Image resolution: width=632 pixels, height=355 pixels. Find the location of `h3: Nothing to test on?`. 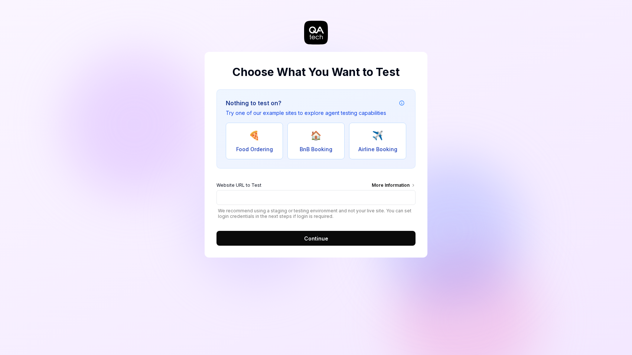

h3: Nothing to test on? is located at coordinates (306, 103).